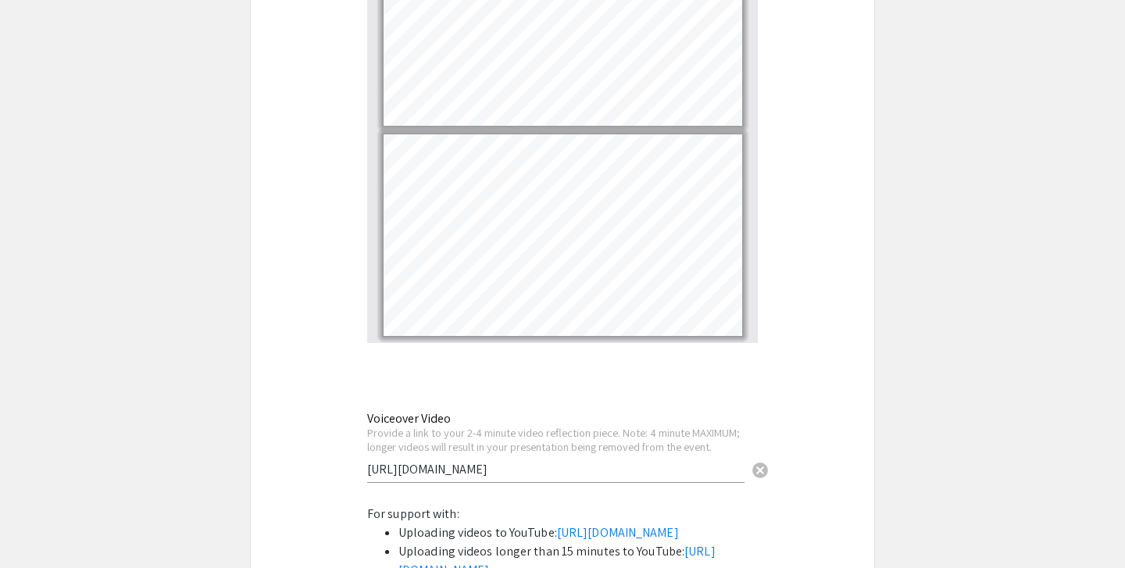 The image size is (1125, 568). What do you see at coordinates (413, 513) in the screenshot?
I see `span: For support with:` at bounding box center [413, 513].